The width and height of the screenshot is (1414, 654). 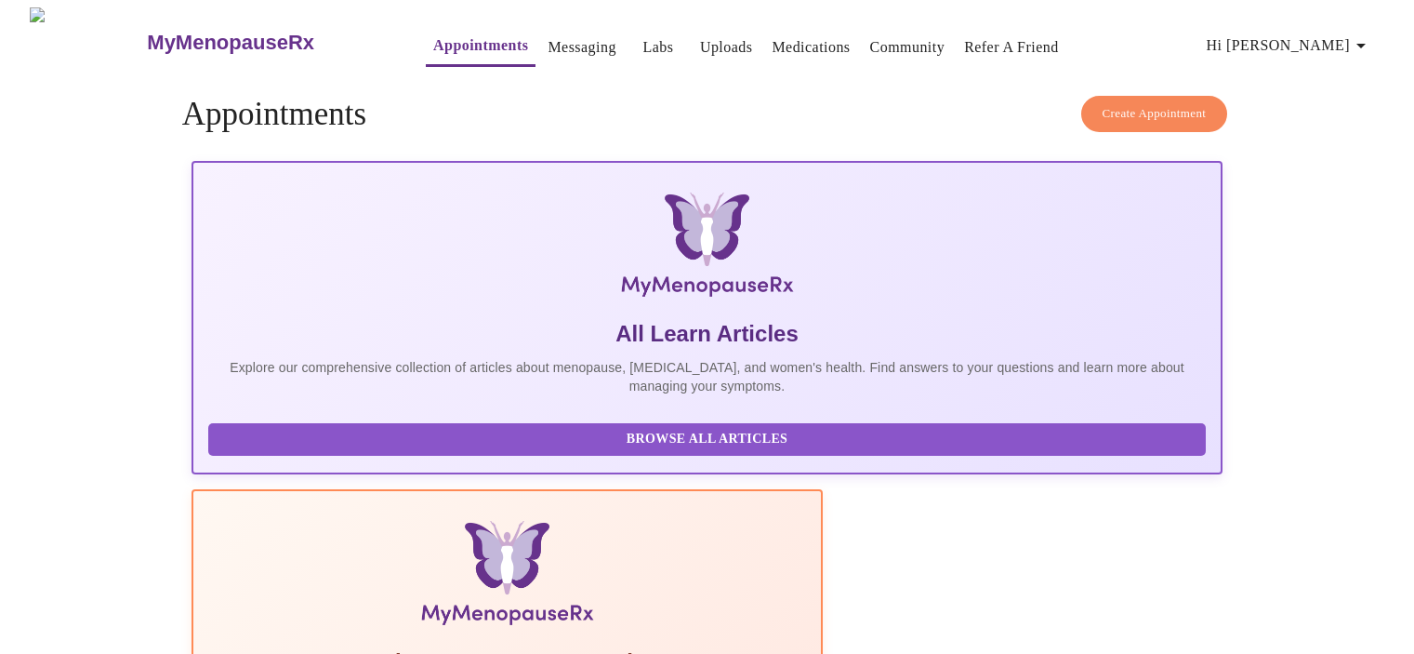 What do you see at coordinates (507, 576) in the screenshot?
I see `img: Menopause Manual` at bounding box center [507, 576].